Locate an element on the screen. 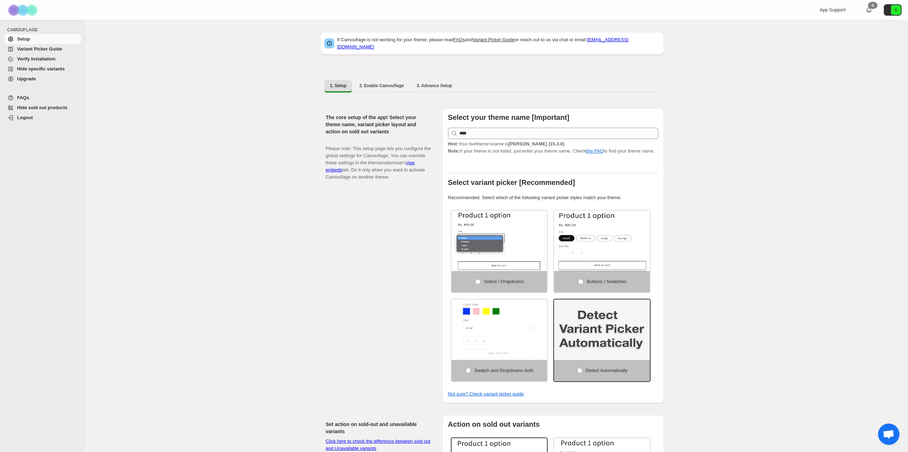  img: Select / Dropdowns is located at coordinates (499, 241).